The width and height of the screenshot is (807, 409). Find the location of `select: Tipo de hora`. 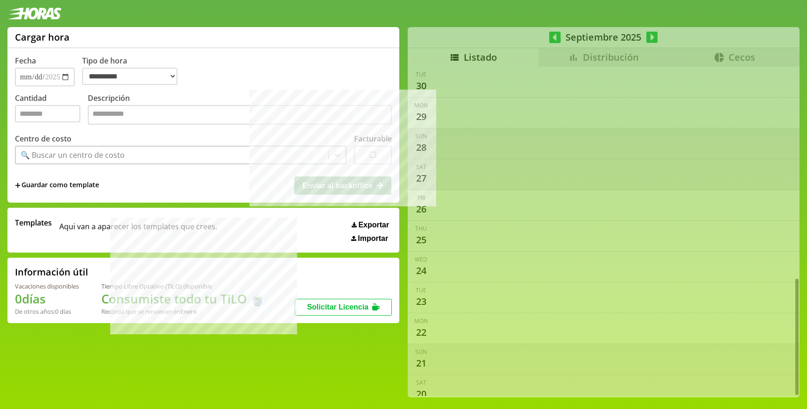

select: Tipo de hora is located at coordinates (130, 76).